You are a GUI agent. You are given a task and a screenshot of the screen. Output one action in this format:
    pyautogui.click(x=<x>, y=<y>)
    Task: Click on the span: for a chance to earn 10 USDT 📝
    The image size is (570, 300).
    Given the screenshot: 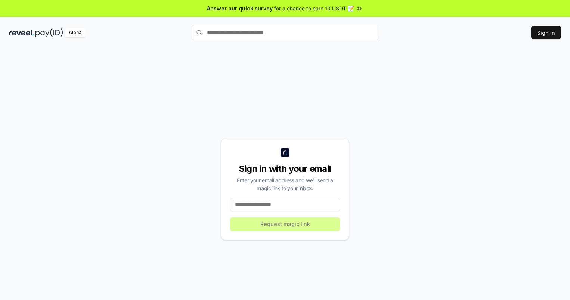 What is the action you would take?
    pyautogui.click(x=314, y=8)
    